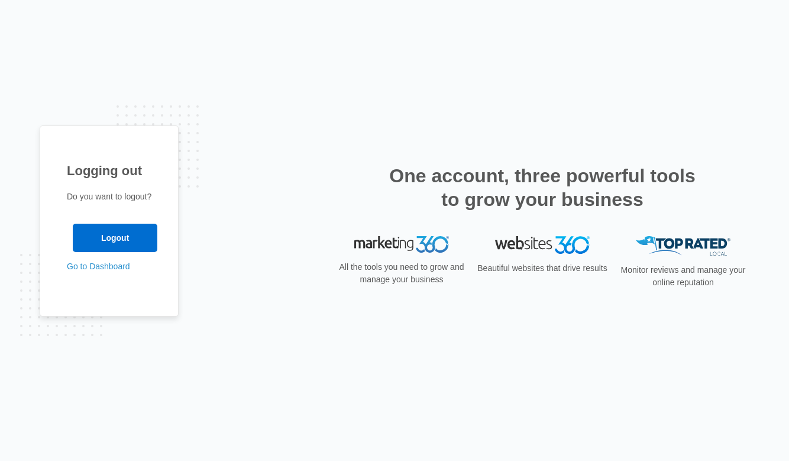  Describe the element at coordinates (542, 268) in the screenshot. I see `p: Beautiful websites that drive results` at that location.